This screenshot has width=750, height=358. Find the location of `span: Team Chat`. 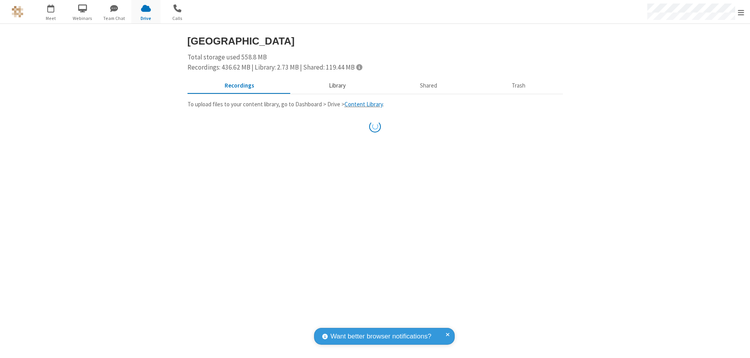

span: Team Chat is located at coordinates (114, 18).